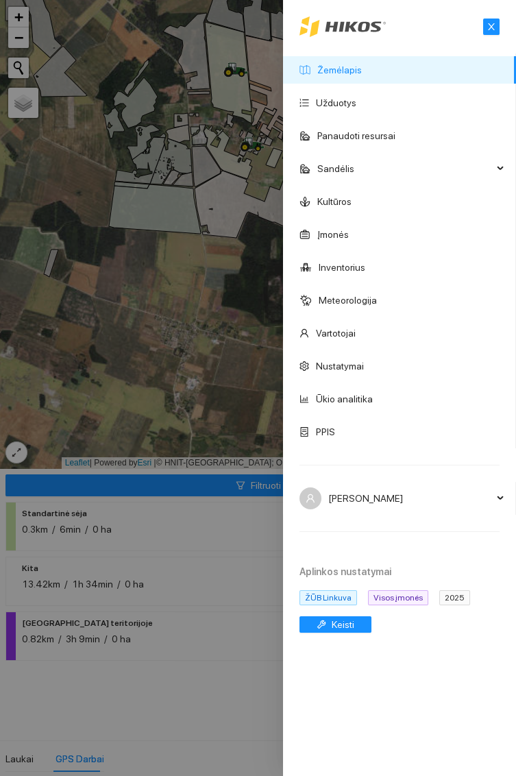 This screenshot has width=516, height=776. Describe the element at coordinates (336, 333) in the screenshot. I see `a: Vartotojai` at that location.